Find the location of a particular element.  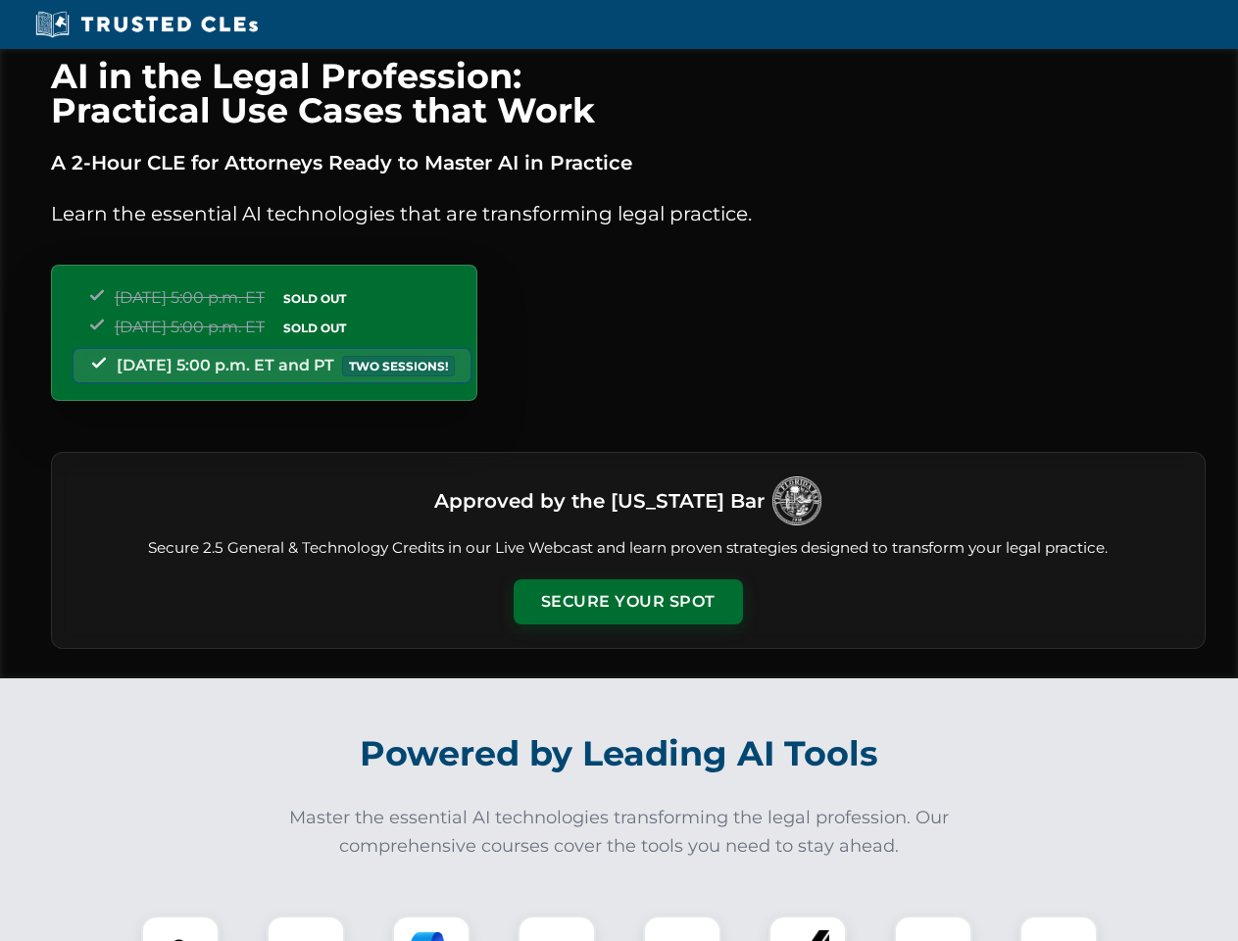

img: Logo is located at coordinates (797, 501).